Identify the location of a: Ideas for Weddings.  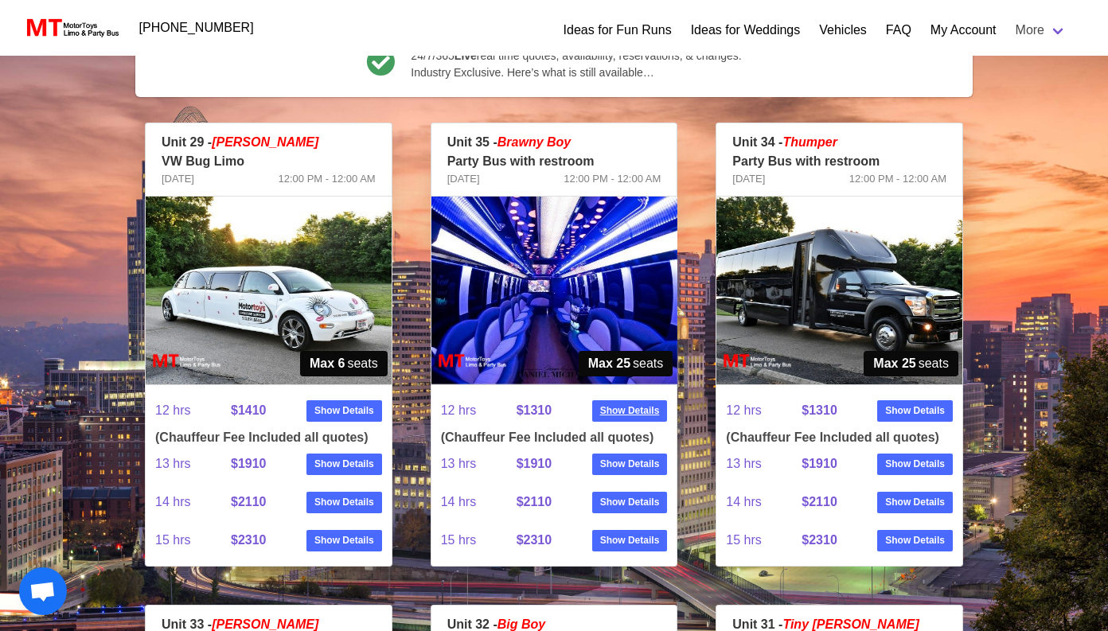
(746, 30).